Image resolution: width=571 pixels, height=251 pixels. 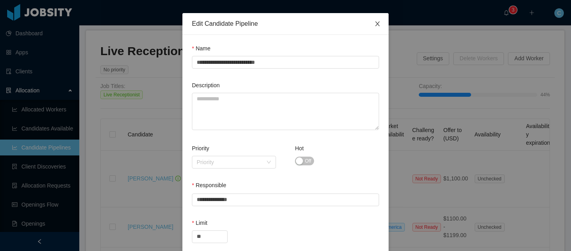 What do you see at coordinates (304, 161) in the screenshot?
I see `button: Hot` at bounding box center [304, 161].